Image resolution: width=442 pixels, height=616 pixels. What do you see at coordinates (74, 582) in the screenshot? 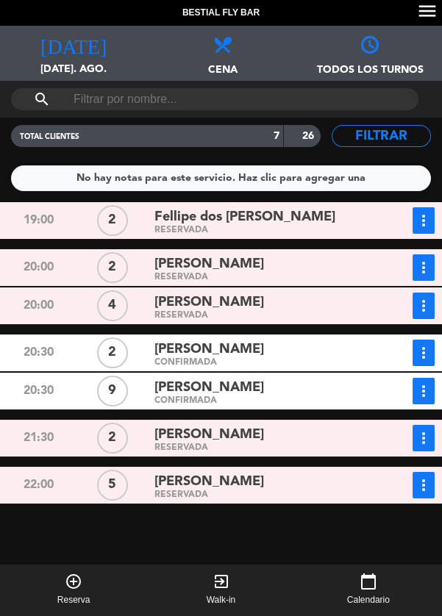
I see `i: add_circle_outline` at bounding box center [74, 582].